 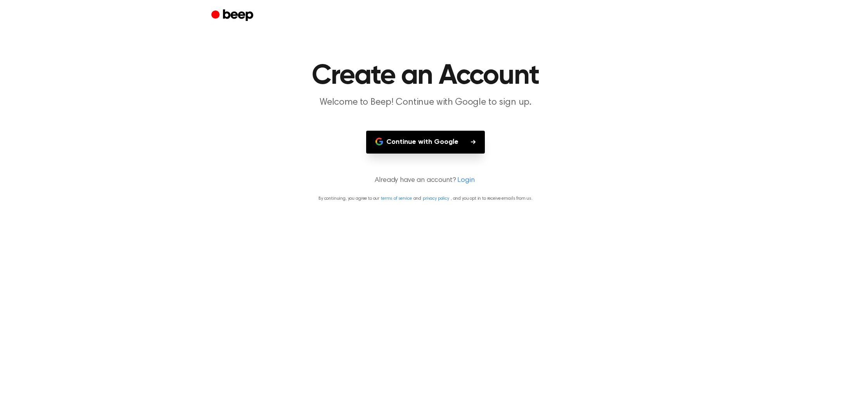 What do you see at coordinates (396, 199) in the screenshot?
I see `a: terms of service` at bounding box center [396, 199].